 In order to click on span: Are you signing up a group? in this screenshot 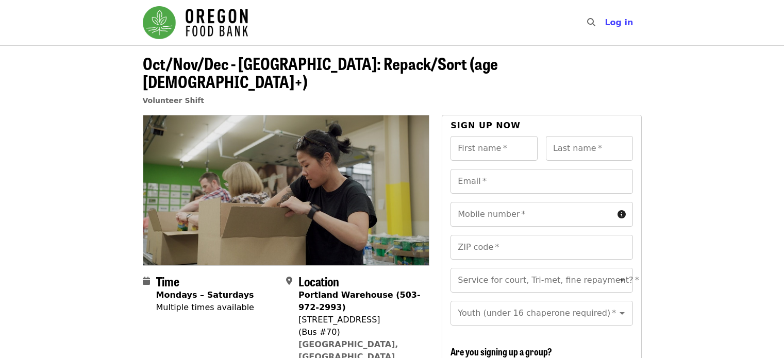, I will do `click(501, 351)`.